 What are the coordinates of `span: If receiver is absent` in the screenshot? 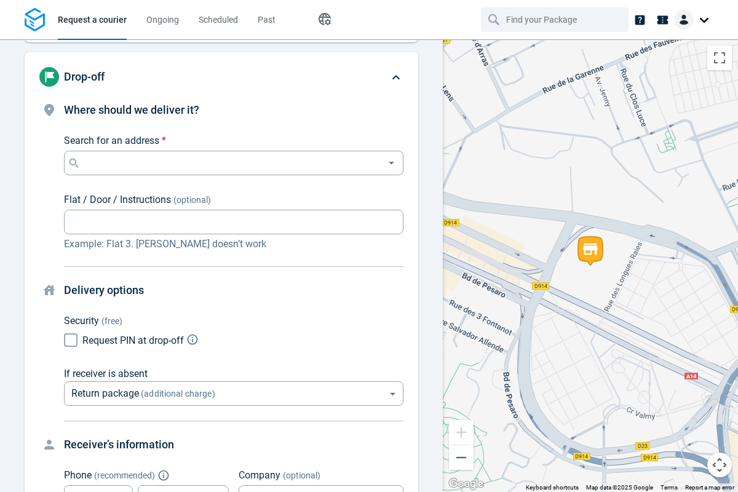 It's located at (106, 373).